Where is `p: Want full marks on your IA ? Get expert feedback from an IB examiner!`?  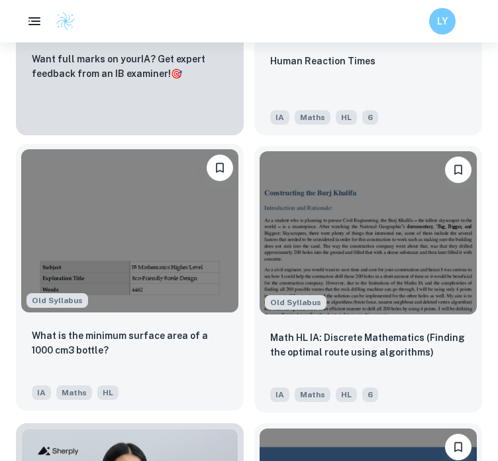
p: Want full marks on your IA ? Get expert feedback from an IB examiner! is located at coordinates (130, 66).